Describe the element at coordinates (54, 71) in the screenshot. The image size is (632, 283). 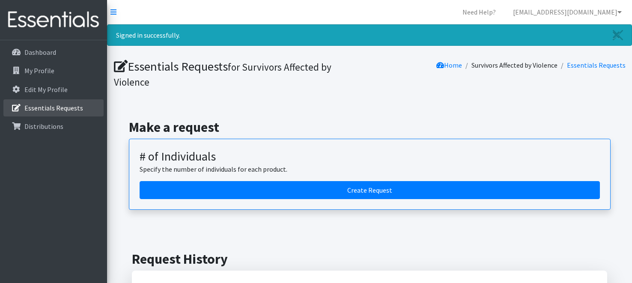
I see `a: My Profile` at that location.